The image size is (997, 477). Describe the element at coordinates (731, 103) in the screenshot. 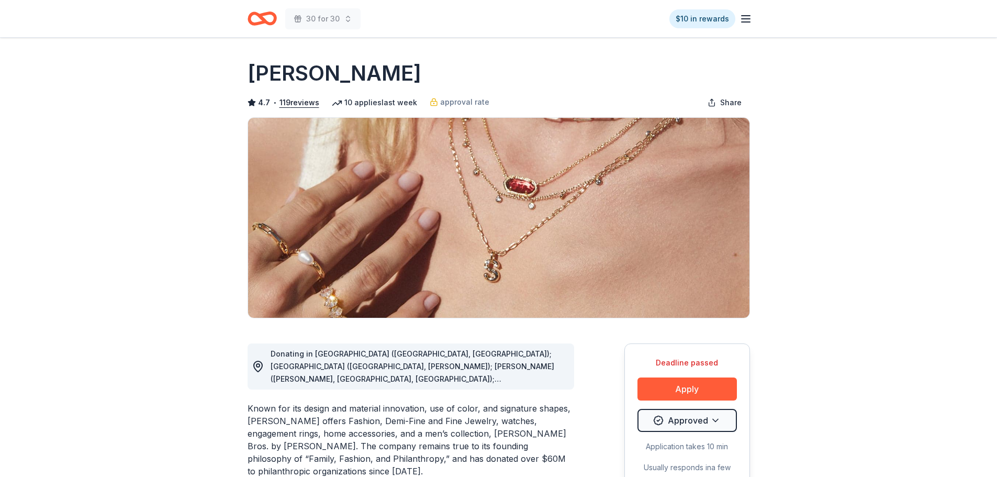

I see `span: Share` at that location.